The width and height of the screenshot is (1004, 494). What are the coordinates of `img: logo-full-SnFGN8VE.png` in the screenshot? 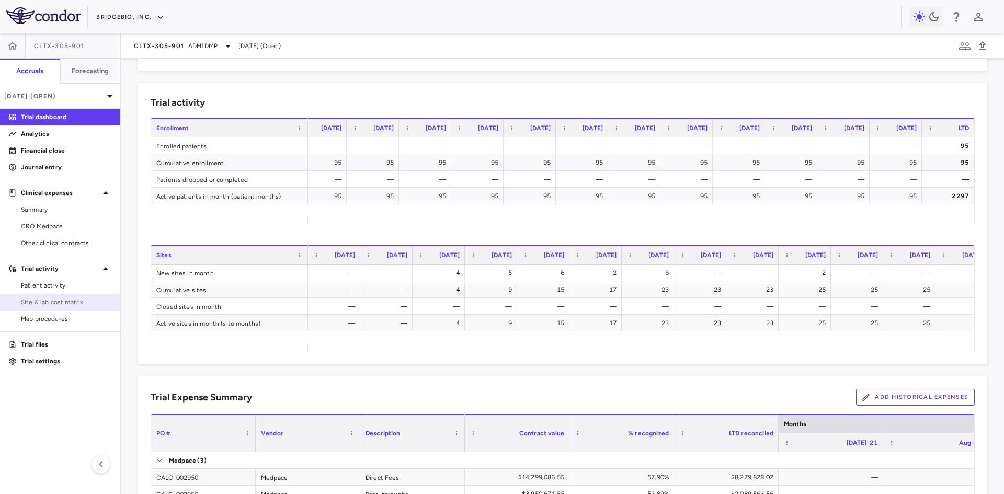 It's located at (43, 16).